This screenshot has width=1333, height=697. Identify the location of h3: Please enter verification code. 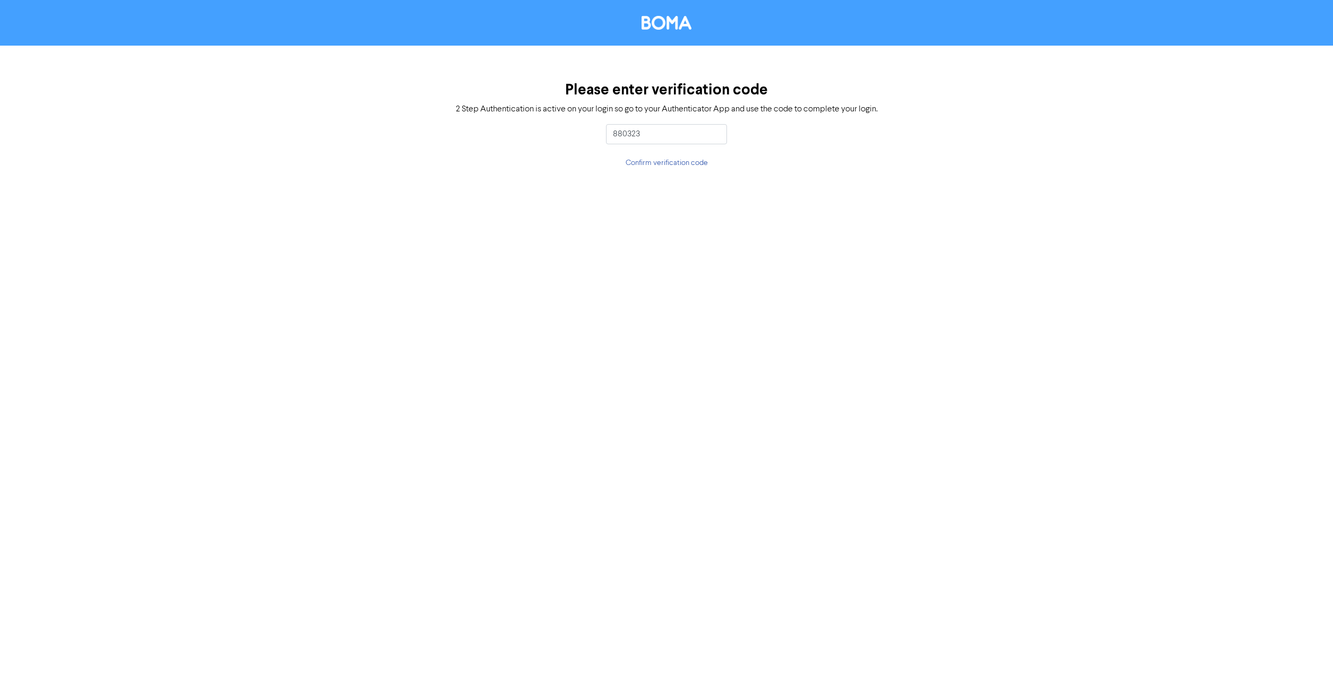
(666, 90).